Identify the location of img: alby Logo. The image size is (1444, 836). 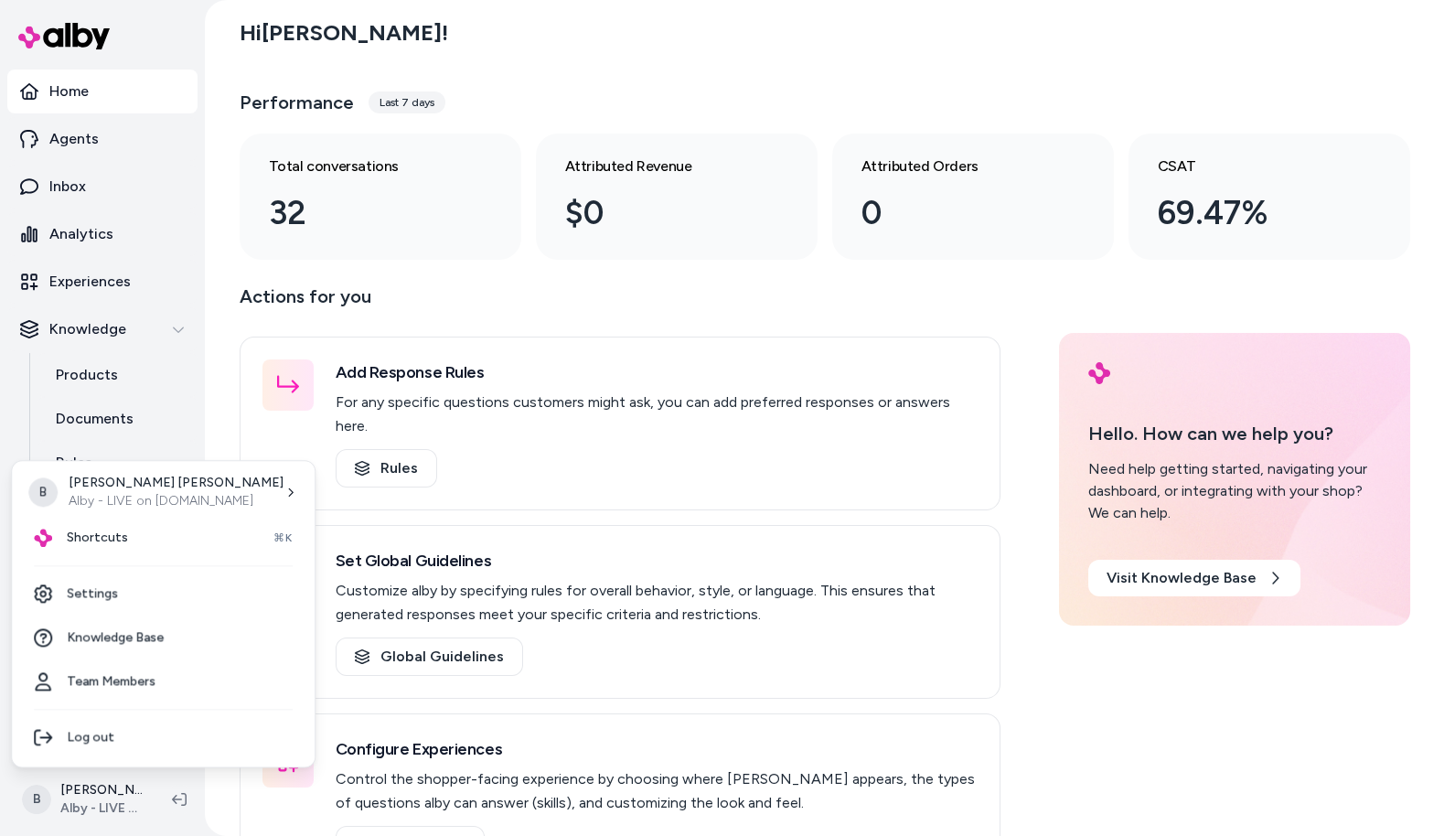
(43, 538).